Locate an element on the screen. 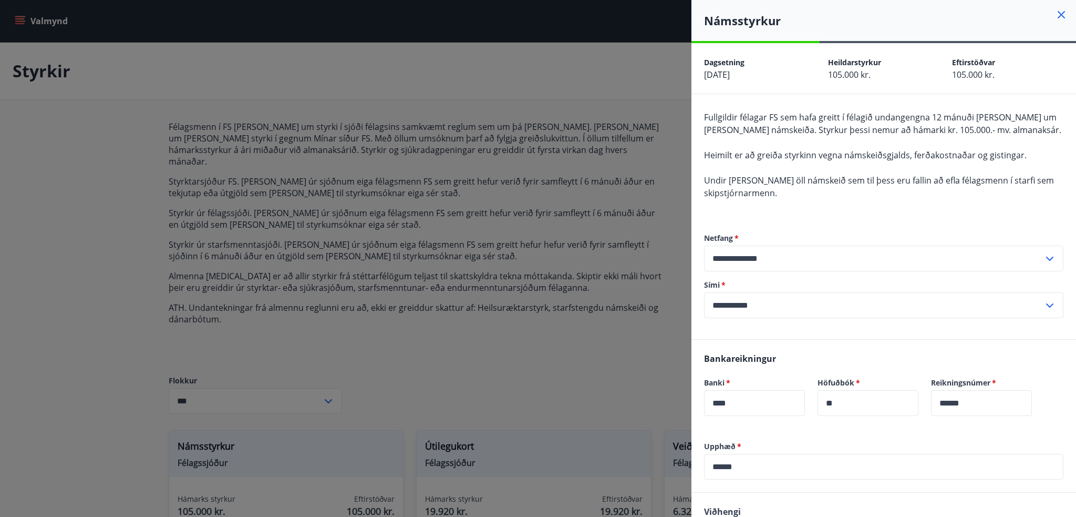  label: Netfang is located at coordinates (884, 238).